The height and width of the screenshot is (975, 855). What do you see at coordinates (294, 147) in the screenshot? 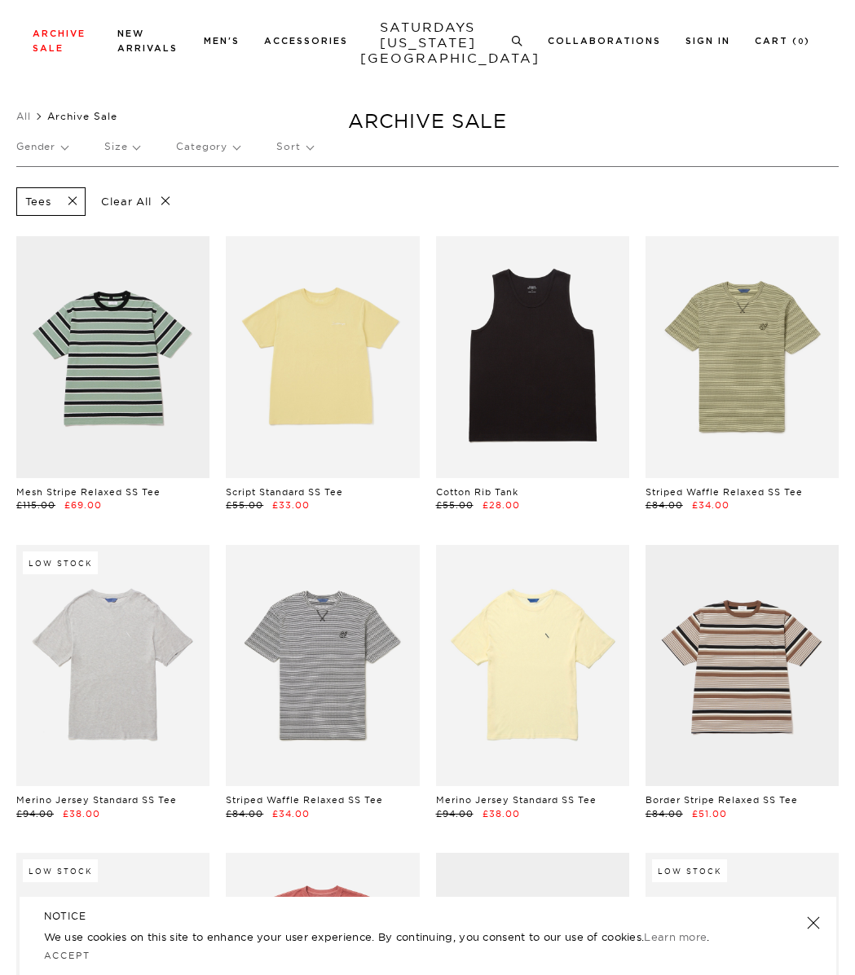
I see `p: Sort` at bounding box center [294, 147].